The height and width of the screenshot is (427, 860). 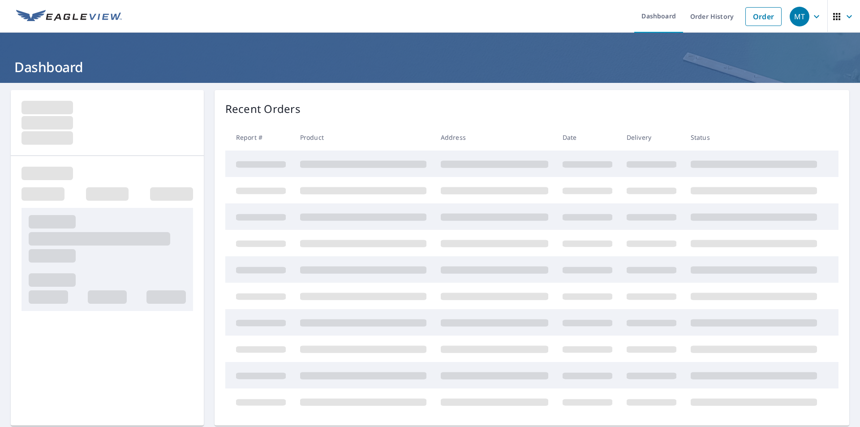 What do you see at coordinates (754, 137) in the screenshot?
I see `th: Status` at bounding box center [754, 137].